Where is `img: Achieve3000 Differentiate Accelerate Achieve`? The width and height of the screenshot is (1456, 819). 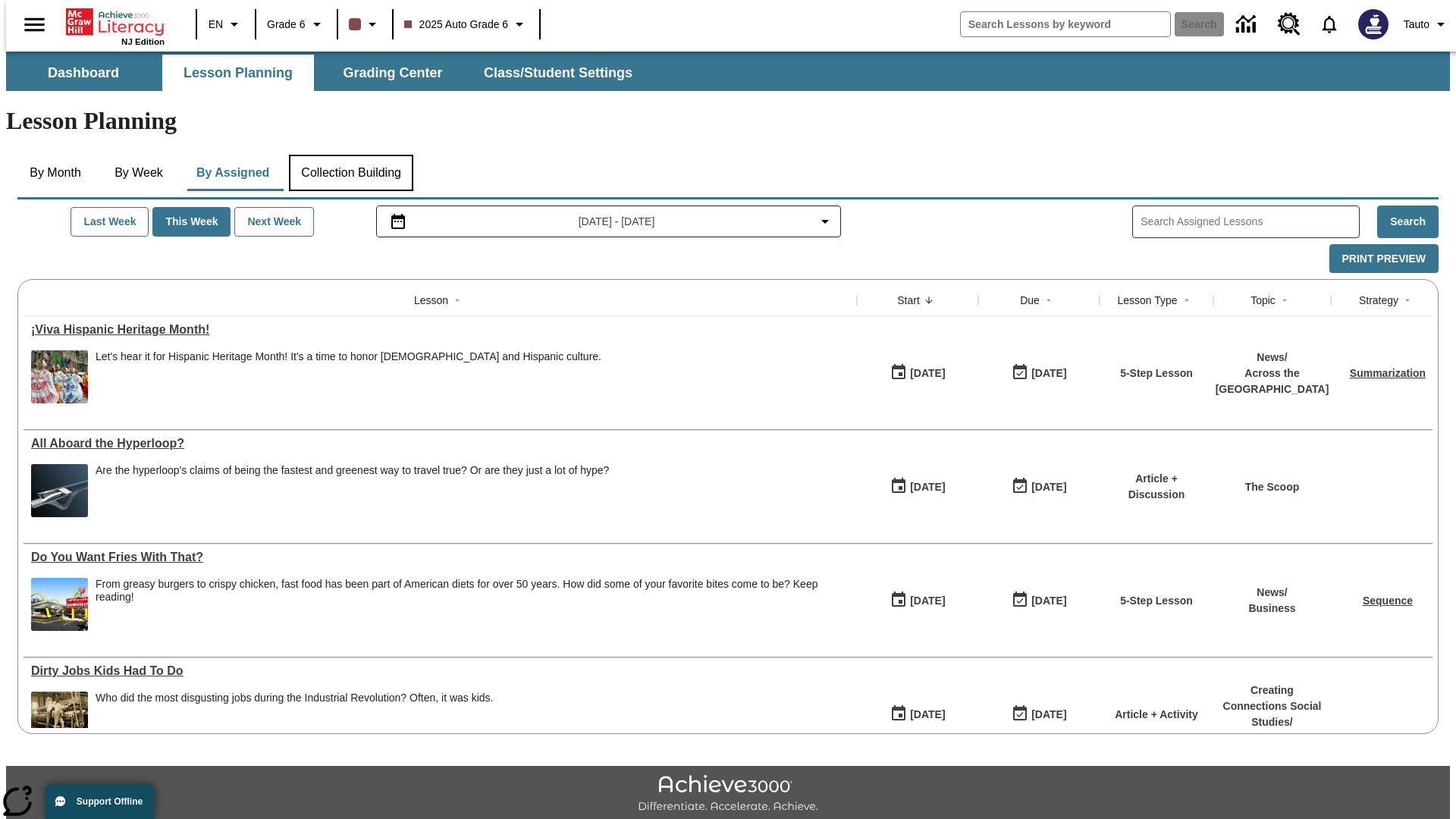 img: Achieve3000 Differentiate Accelerate Achieve is located at coordinates (728, 794).